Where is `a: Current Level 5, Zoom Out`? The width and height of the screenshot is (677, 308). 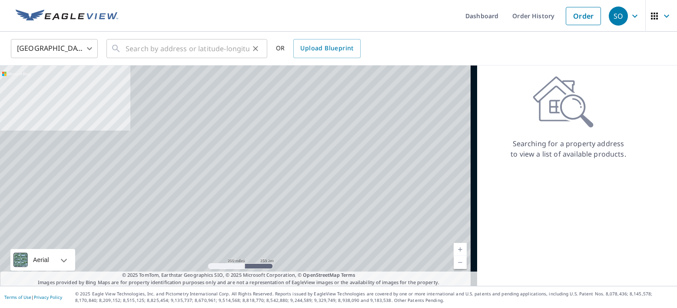
a: Current Level 5, Zoom Out is located at coordinates (460, 263).